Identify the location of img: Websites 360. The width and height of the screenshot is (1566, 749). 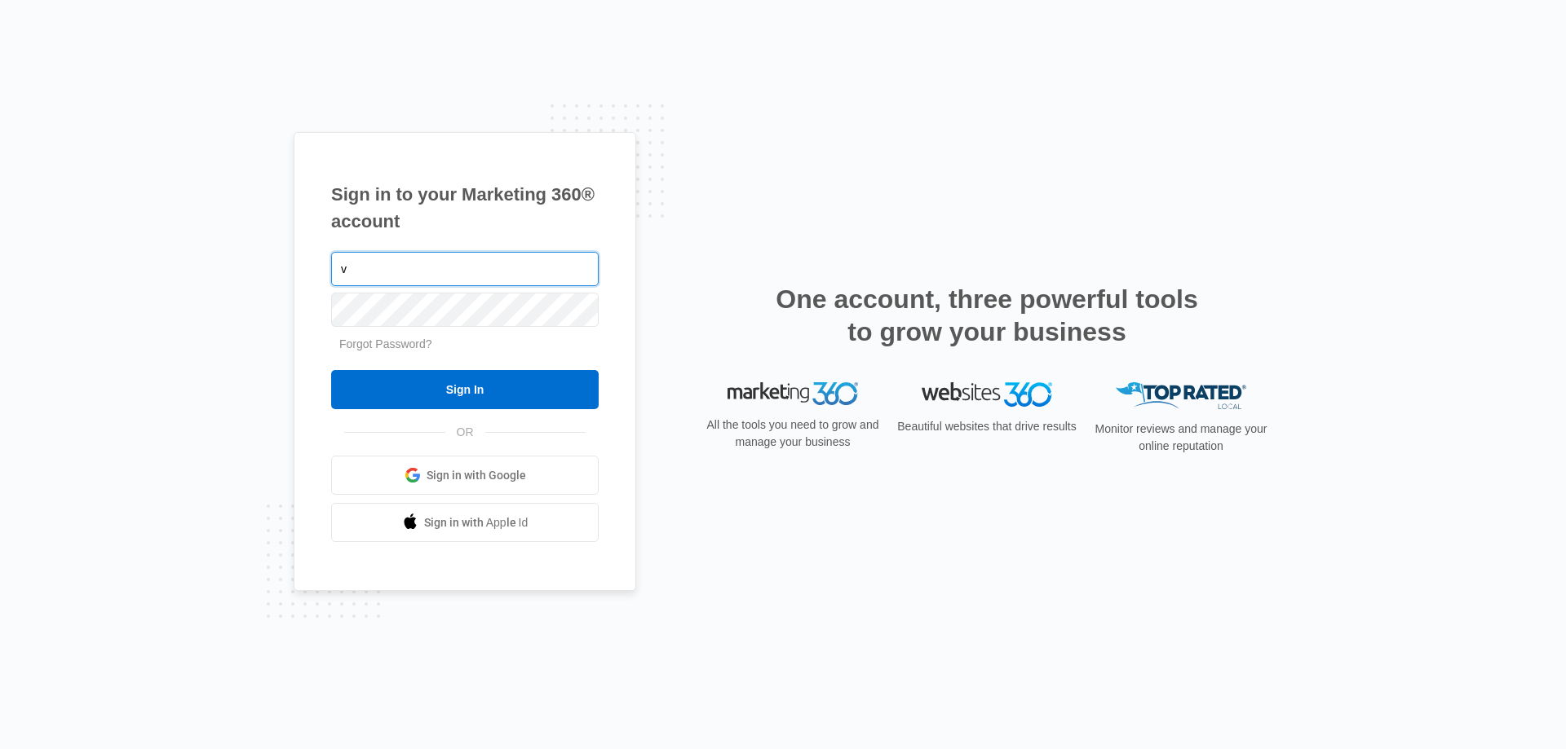
(987, 394).